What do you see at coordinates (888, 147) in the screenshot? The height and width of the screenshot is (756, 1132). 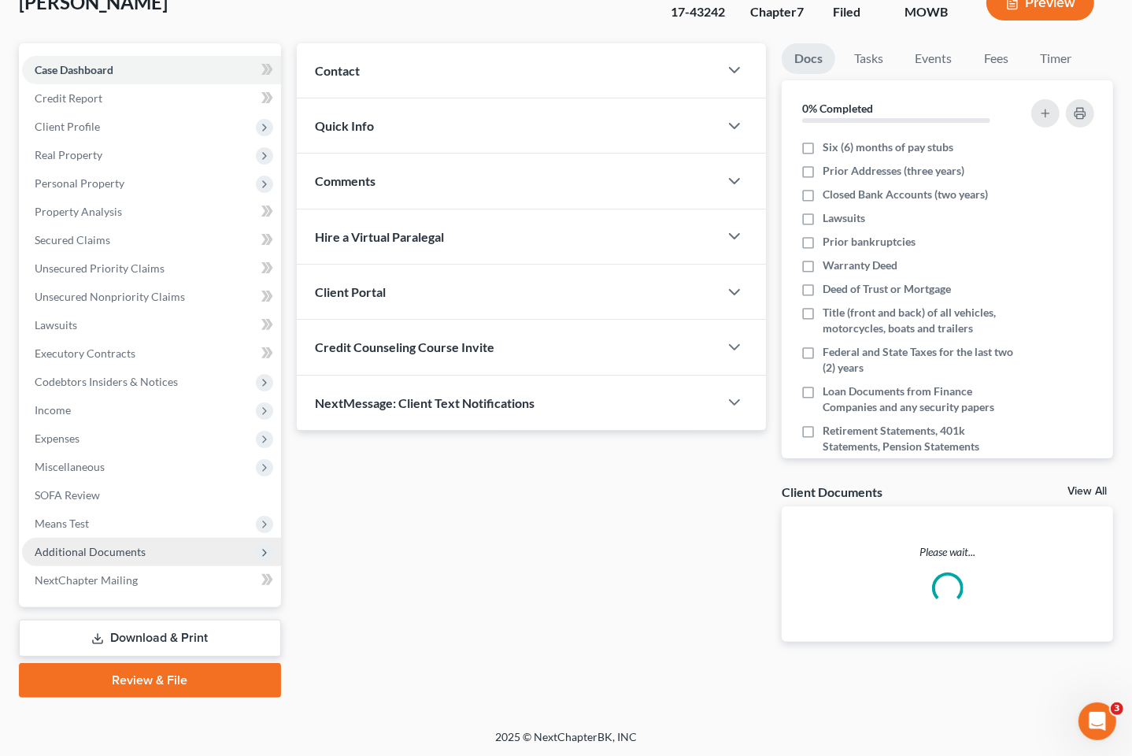 I see `span: Six (6) months of pay stubs` at bounding box center [888, 147].